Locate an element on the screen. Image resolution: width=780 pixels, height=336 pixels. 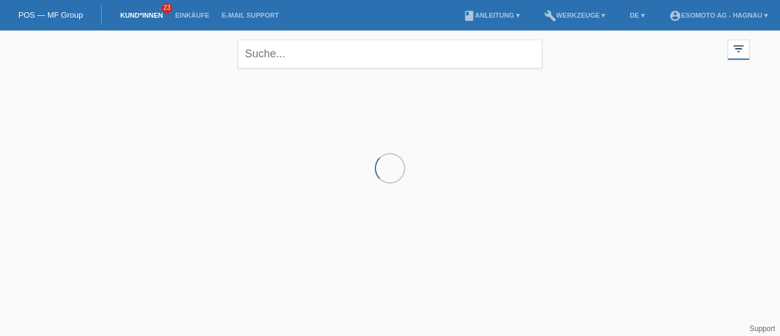
i: build is located at coordinates (550, 16).